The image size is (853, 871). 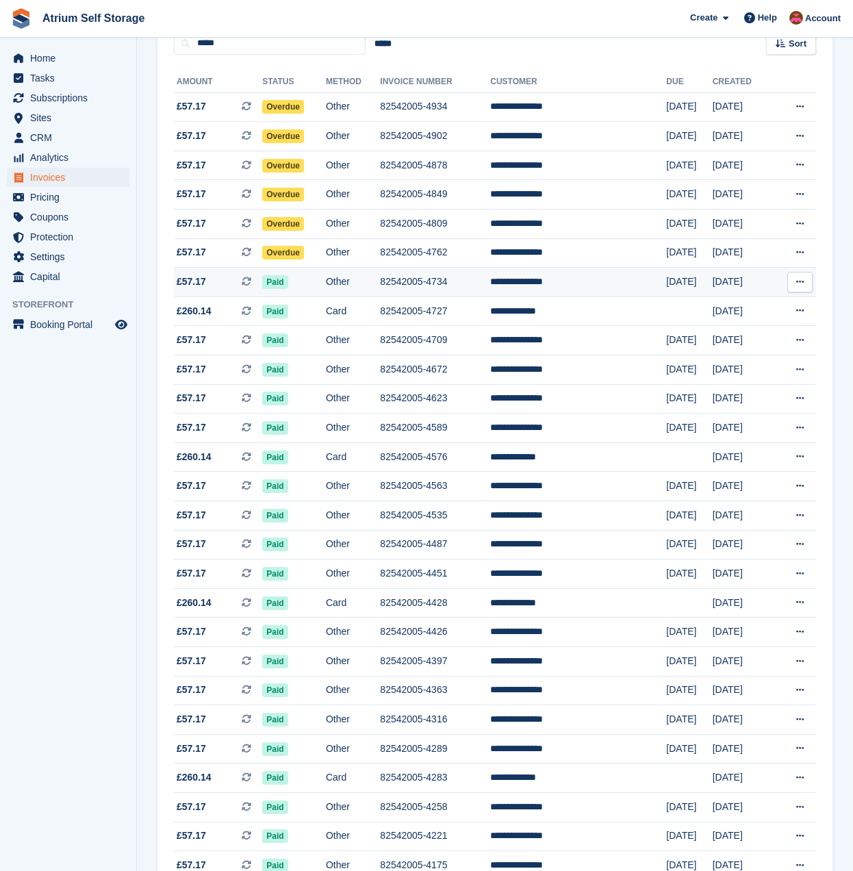 What do you see at coordinates (435, 82) in the screenshot?
I see `th: Invoice Number` at bounding box center [435, 82].